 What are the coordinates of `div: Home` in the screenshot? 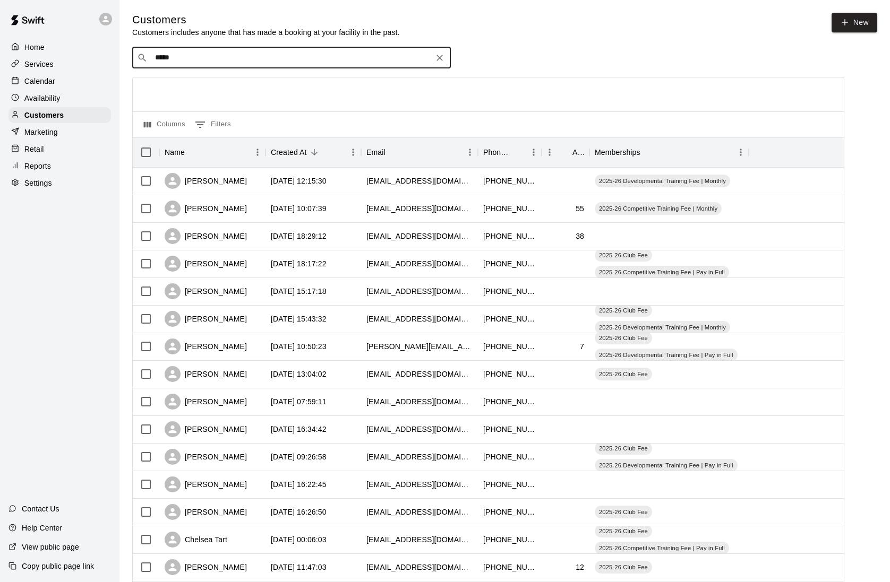 It's located at (59, 47).